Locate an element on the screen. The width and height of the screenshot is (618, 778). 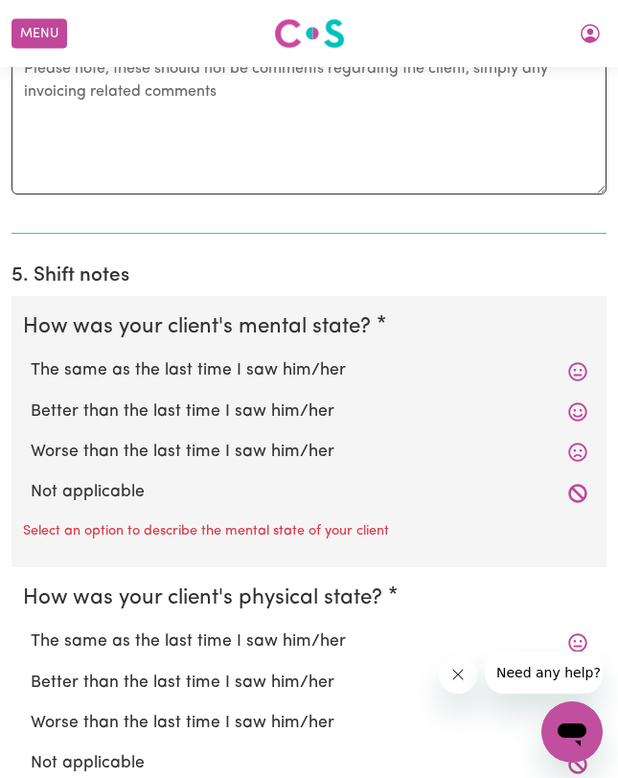
button: My Account is located at coordinates (590, 34).